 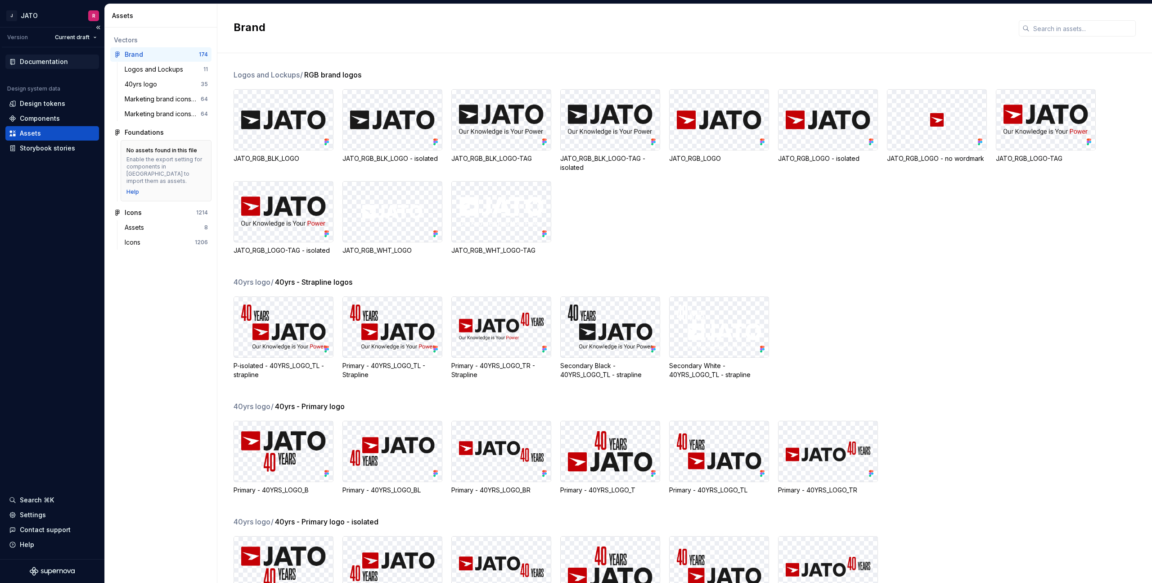 I want to click on div: Brand, so click(x=134, y=54).